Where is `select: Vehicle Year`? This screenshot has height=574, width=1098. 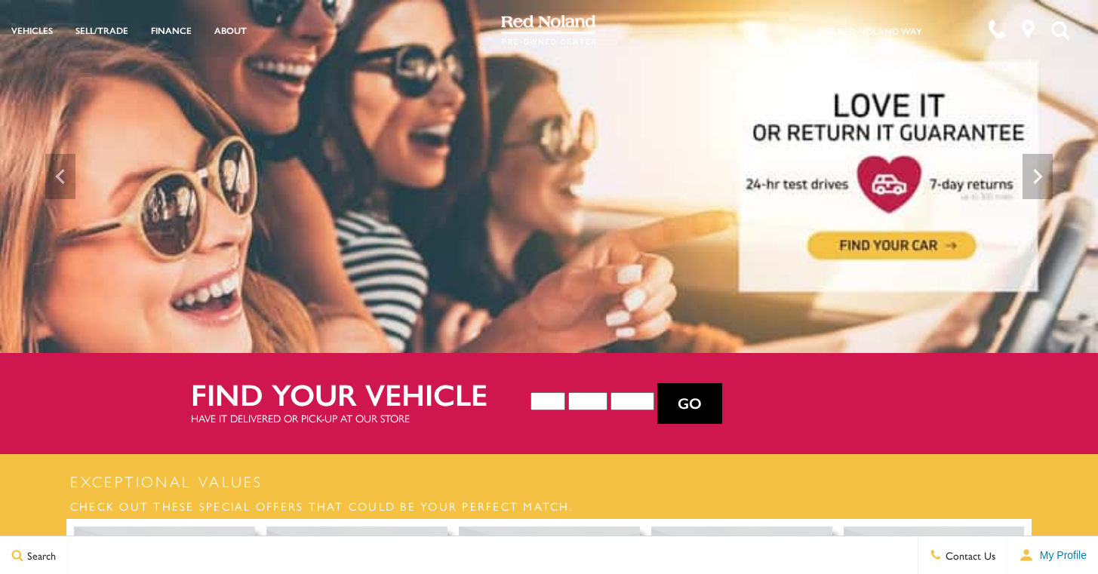 select: Vehicle Year is located at coordinates (548, 401).